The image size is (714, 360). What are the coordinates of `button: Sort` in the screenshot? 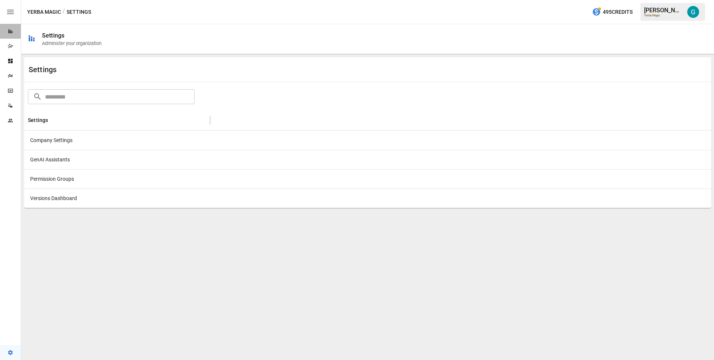 It's located at (54, 120).